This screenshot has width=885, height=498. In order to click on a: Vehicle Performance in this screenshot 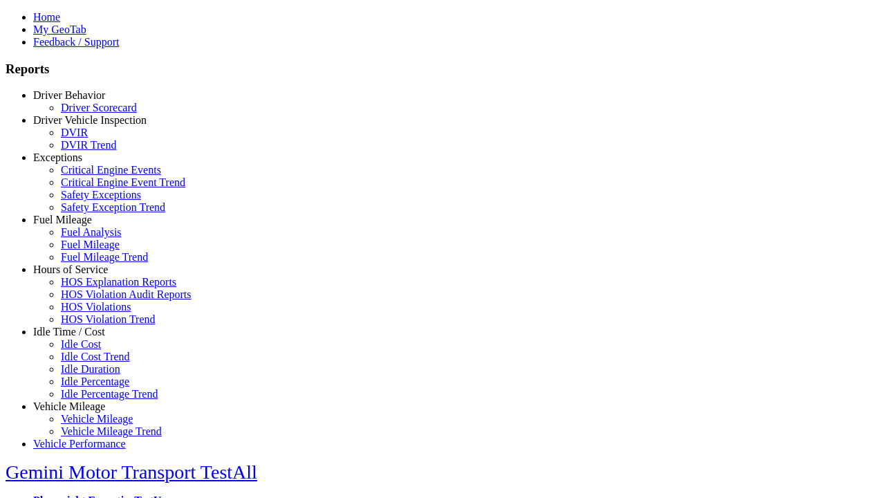, I will do `click(80, 443)`.